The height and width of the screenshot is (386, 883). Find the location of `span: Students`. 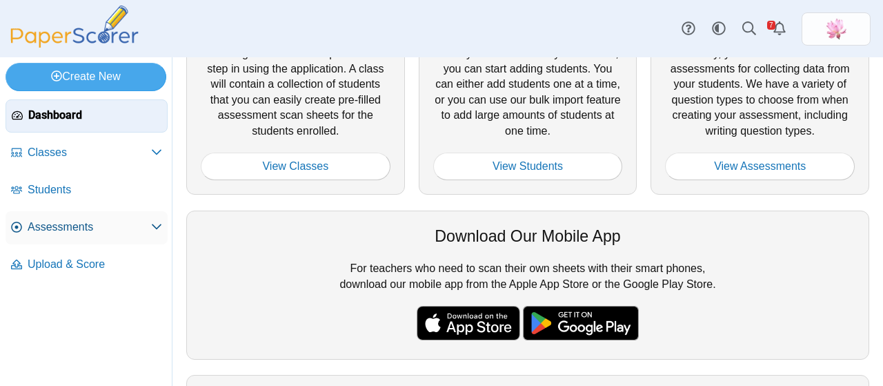

span: Students is located at coordinates (94, 190).